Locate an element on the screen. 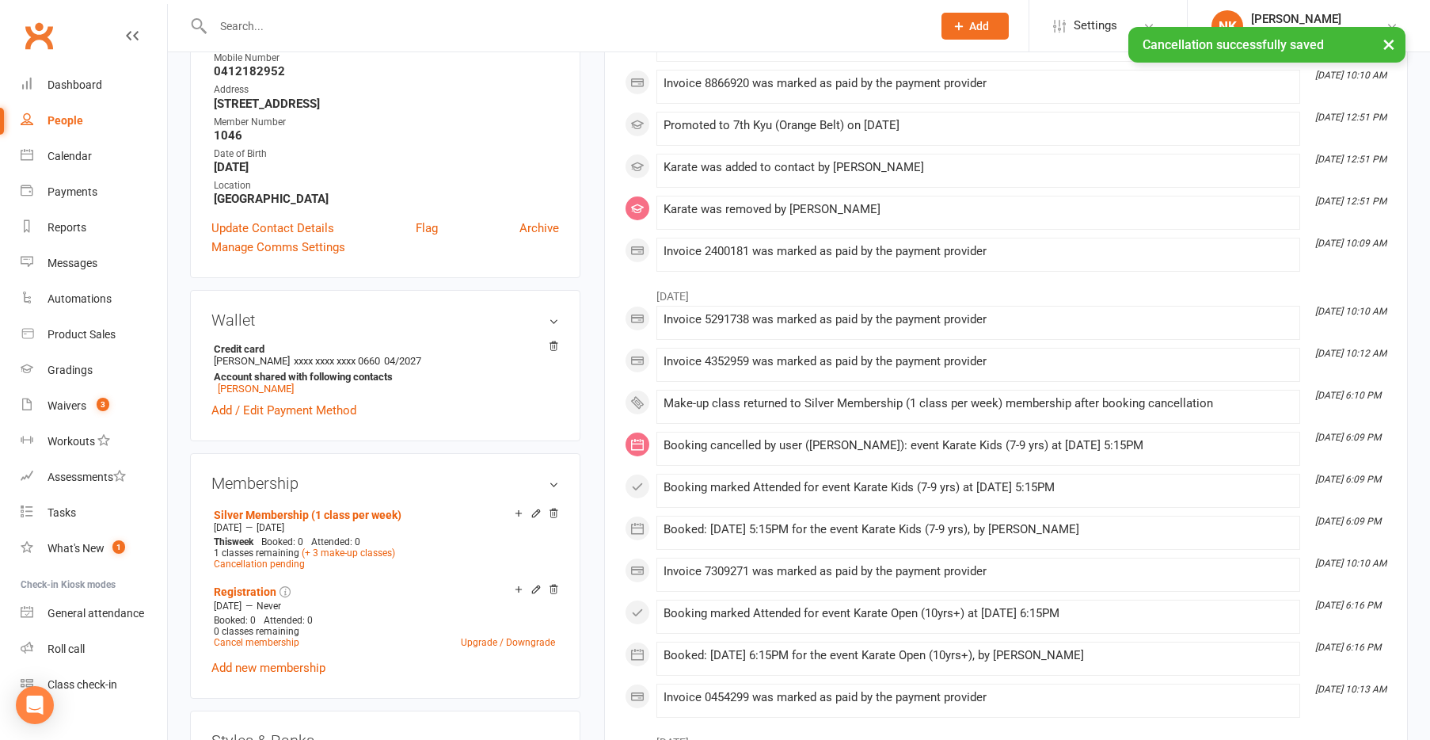 The width and height of the screenshot is (1430, 740). div: Reports is located at coordinates (67, 227).